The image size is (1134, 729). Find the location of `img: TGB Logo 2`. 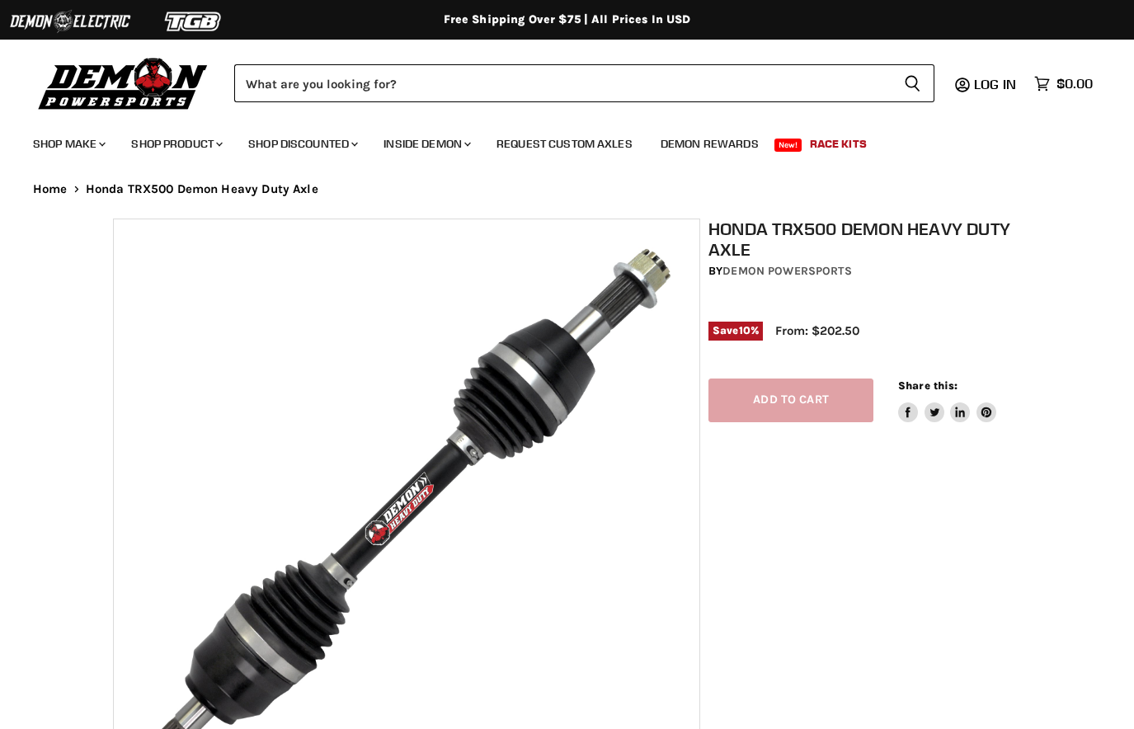

img: TGB Logo 2 is located at coordinates (194, 21).